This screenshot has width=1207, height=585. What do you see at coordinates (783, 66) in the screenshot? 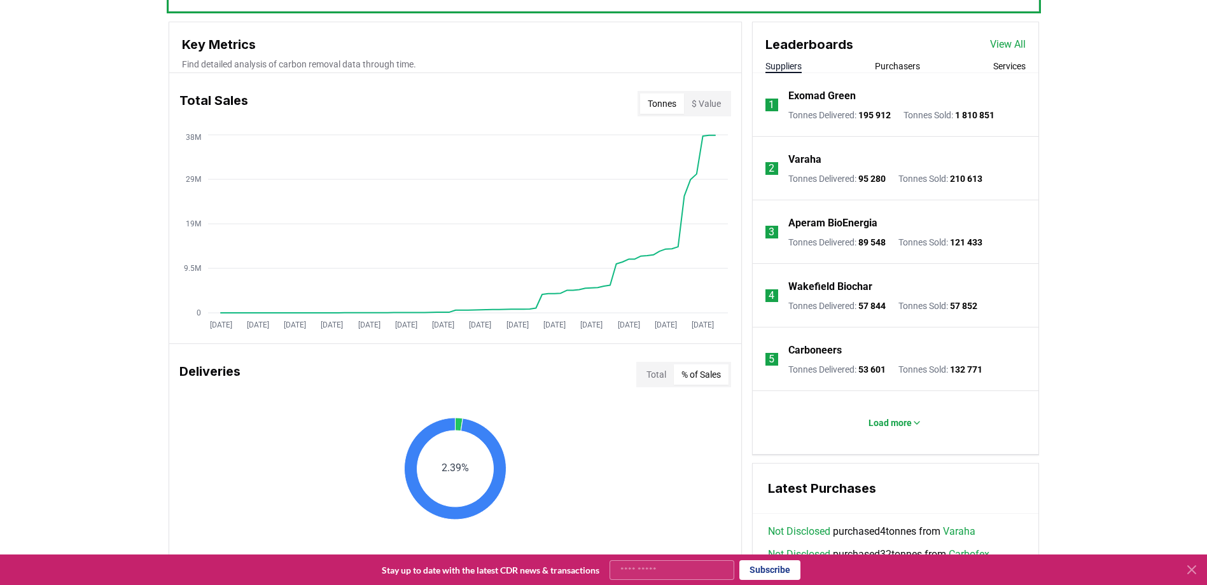
I see `button: Suppliers` at bounding box center [783, 66].